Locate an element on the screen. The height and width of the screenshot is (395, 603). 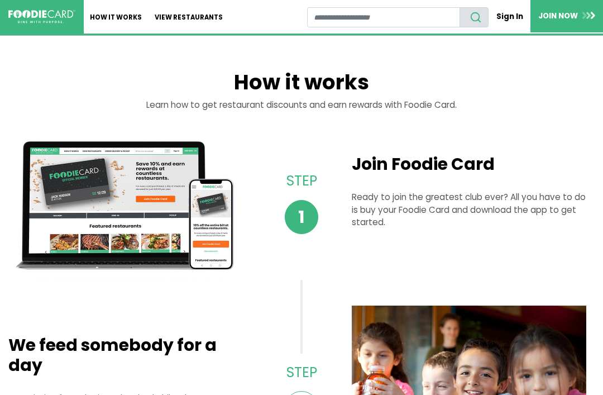
img: FoodieCard; Eat, Drink, Save, Donate is located at coordinates (42, 17).